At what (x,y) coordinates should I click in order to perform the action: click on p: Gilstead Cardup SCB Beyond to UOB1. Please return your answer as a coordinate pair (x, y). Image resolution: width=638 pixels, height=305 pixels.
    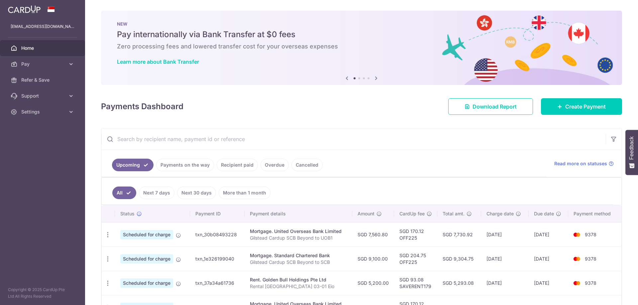
    Looking at the image, I should click on (298, 238).